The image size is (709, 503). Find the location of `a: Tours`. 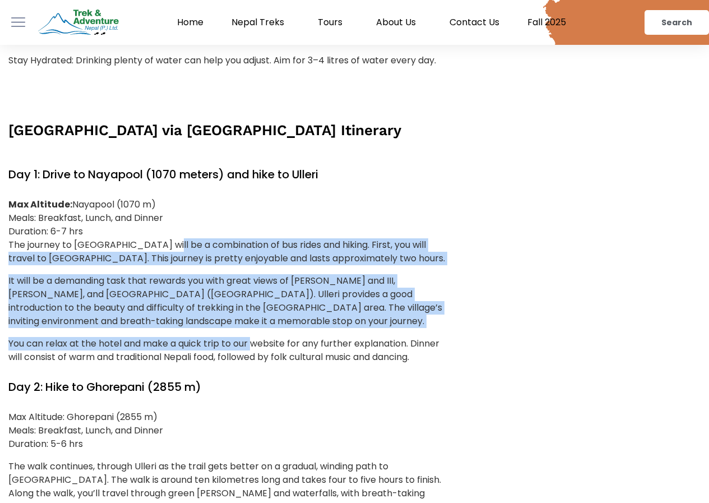

a: Tours is located at coordinates (333, 22).